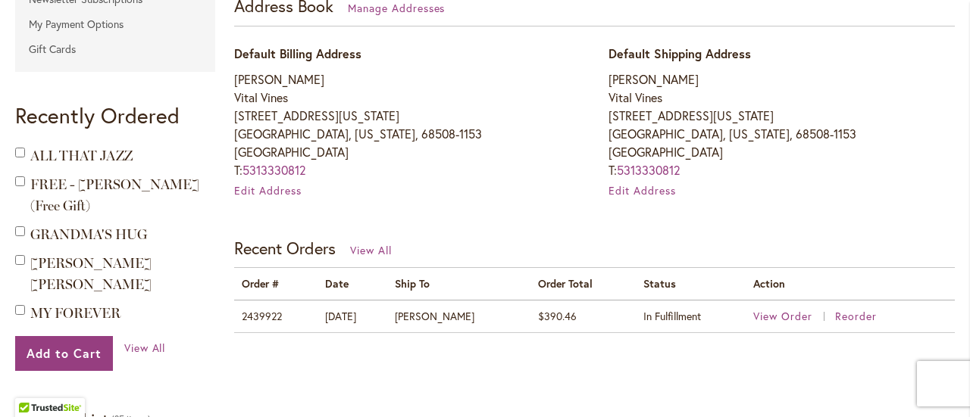 This screenshot has width=970, height=417. I want to click on a: ALL THAT JAZZ, so click(81, 156).